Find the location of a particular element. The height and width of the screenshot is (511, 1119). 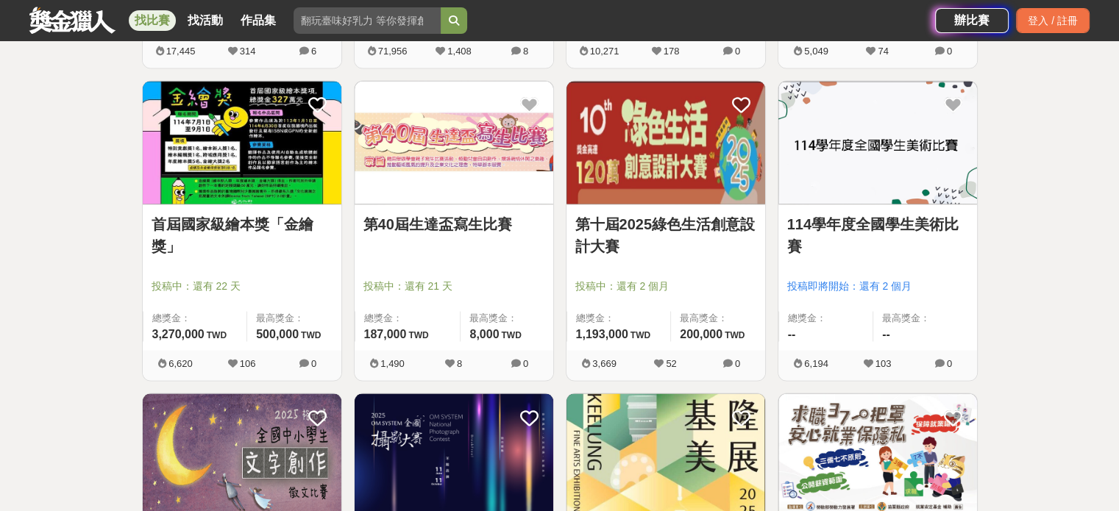

span: 8,000 is located at coordinates (484, 334).